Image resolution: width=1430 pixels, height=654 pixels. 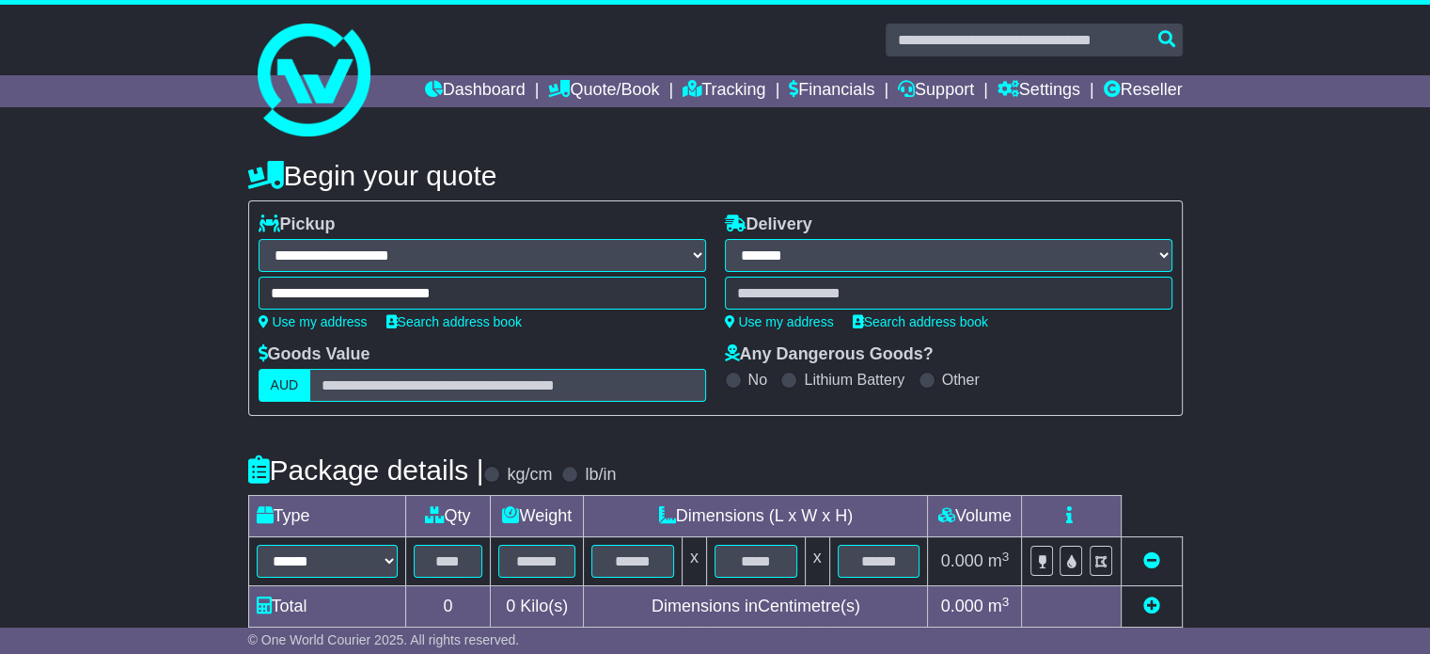 What do you see at coordinates (366, 469) in the screenshot?
I see `h4: Package details |` at bounding box center [366, 469].